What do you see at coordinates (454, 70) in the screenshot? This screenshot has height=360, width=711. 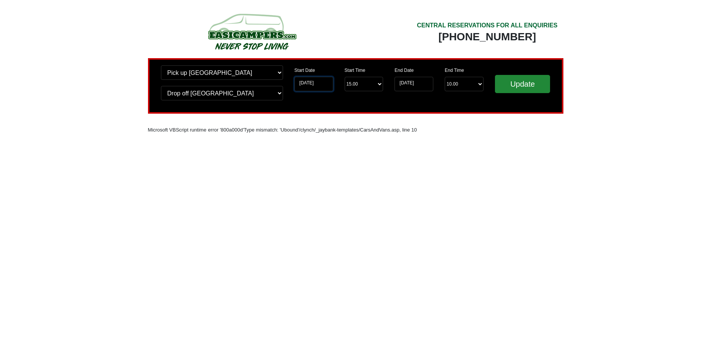 I see `label: End Time` at bounding box center [454, 70].